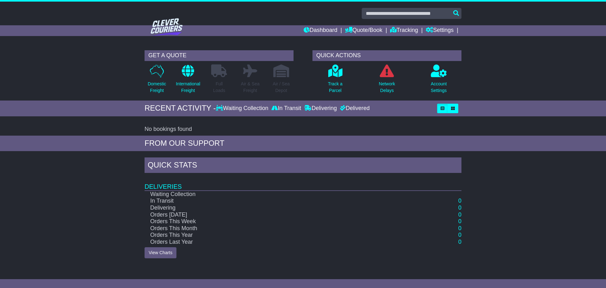 The width and height of the screenshot is (606, 288). What do you see at coordinates (335, 87) in the screenshot?
I see `p: Track a Parcel` at bounding box center [335, 87].